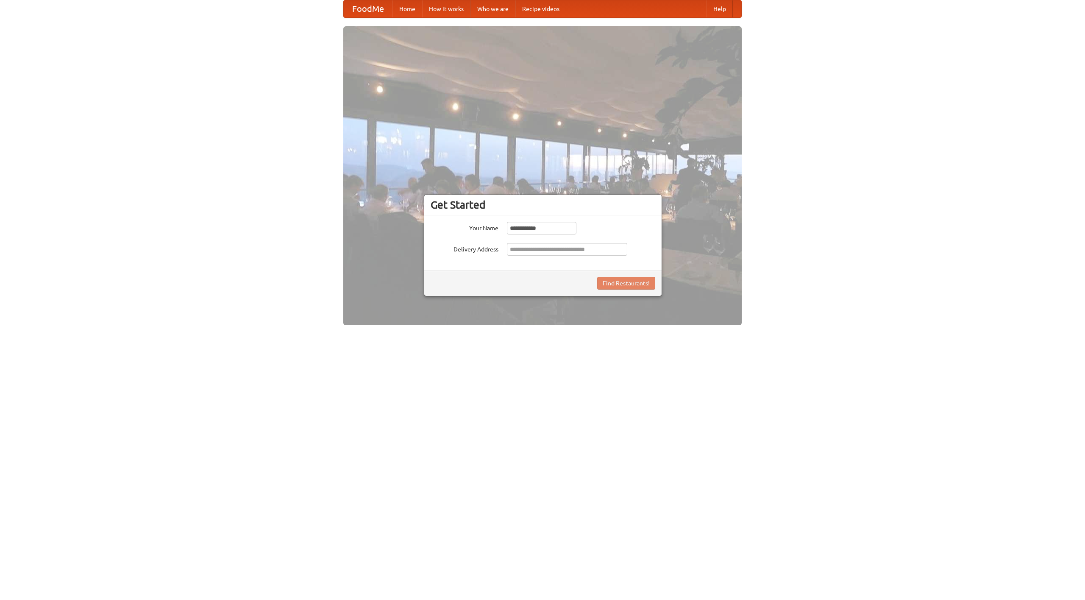 The height and width of the screenshot is (600, 1085). What do you see at coordinates (446, 9) in the screenshot?
I see `a: How it works` at bounding box center [446, 9].